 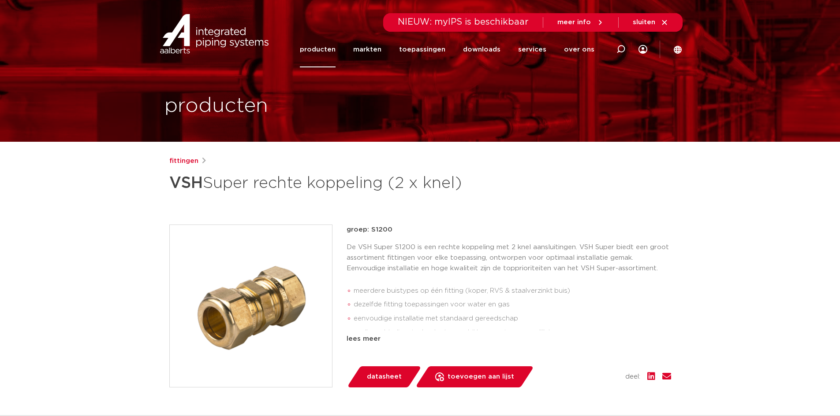 I want to click on li: dezelfde fitting toepassingen voor water en gas, so click(x=512, y=305).